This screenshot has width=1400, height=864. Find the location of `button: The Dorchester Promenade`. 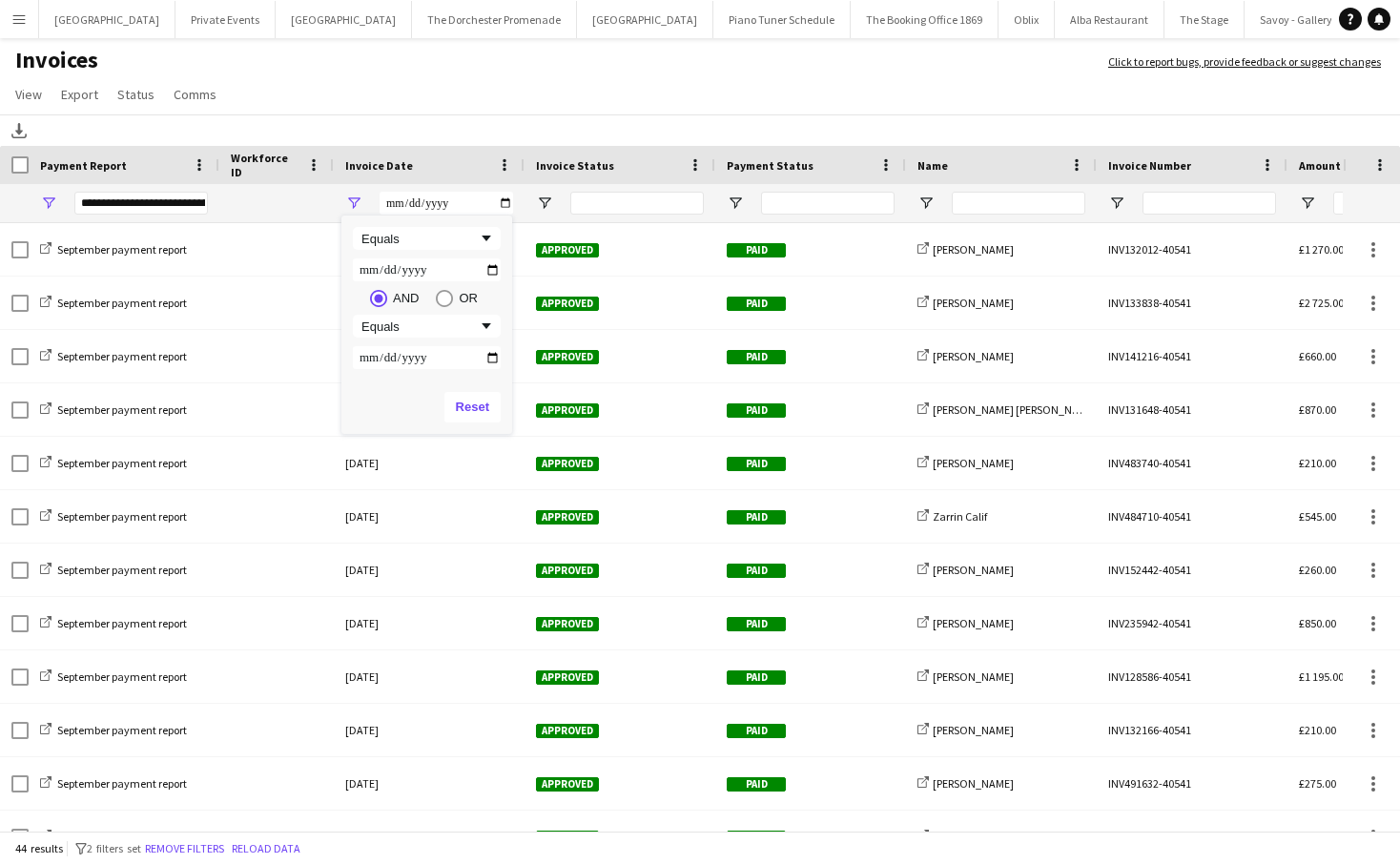

button: The Dorchester Promenade is located at coordinates (494, 19).